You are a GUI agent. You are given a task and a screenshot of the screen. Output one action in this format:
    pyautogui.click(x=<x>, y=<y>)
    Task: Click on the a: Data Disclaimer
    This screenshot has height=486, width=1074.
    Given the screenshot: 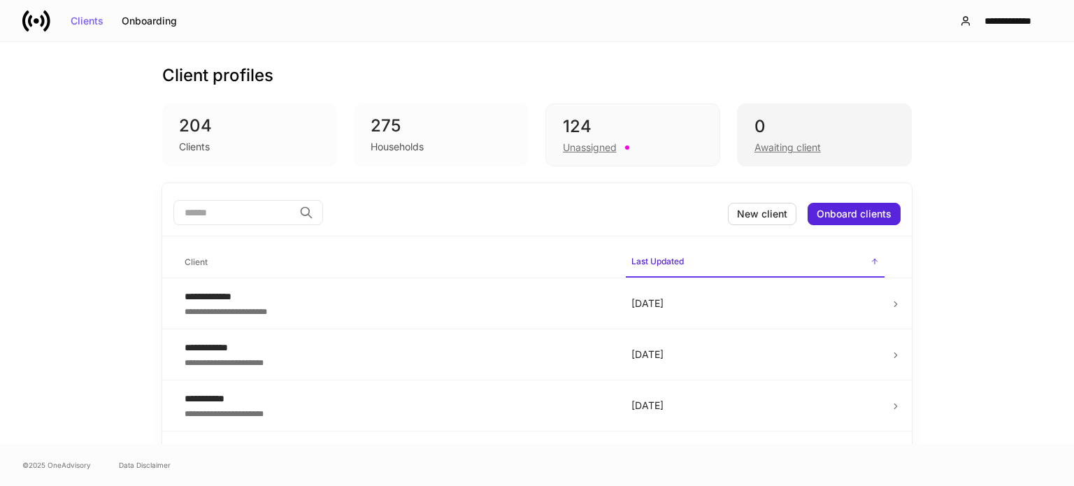 What is the action you would take?
    pyautogui.click(x=145, y=465)
    